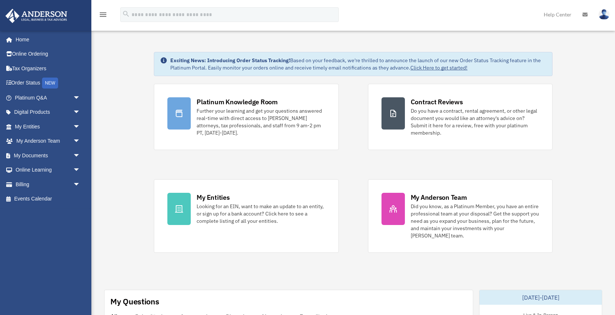 This screenshot has width=615, height=315. What do you see at coordinates (48, 127) in the screenshot?
I see `a: My Entitiesarrow_drop_down` at bounding box center [48, 127].